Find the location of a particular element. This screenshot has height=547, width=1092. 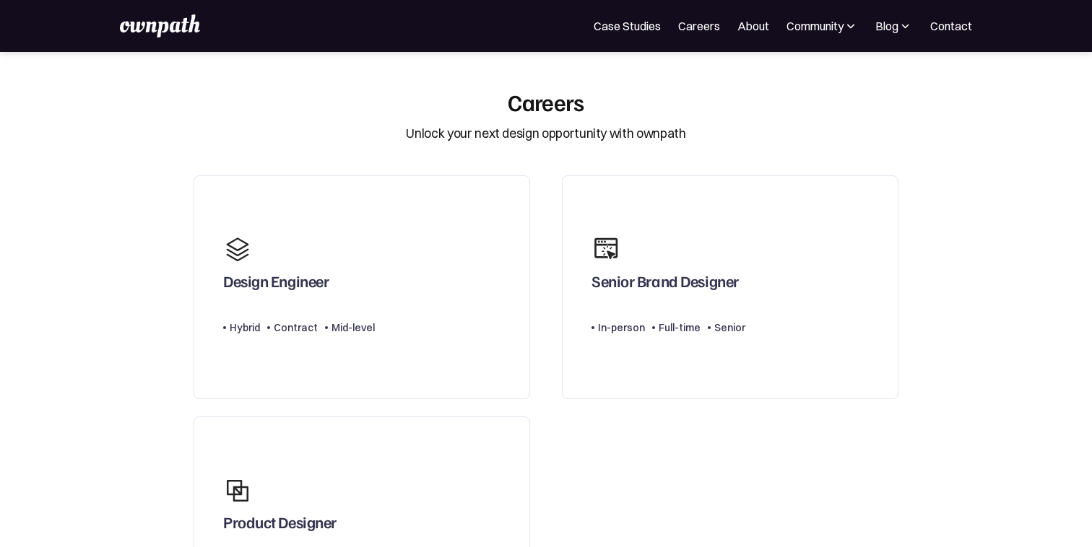

div: Design Engineer is located at coordinates (276, 285).